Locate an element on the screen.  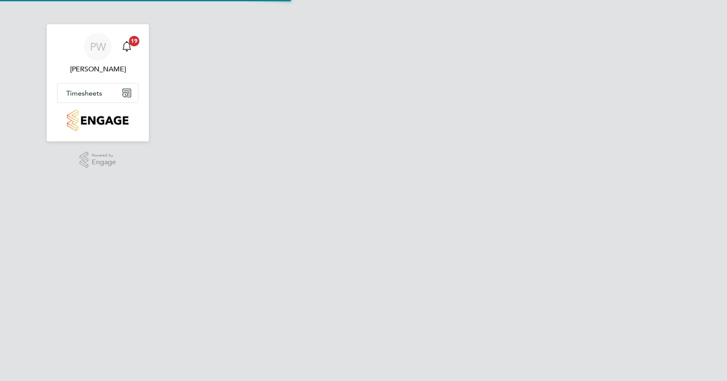
span: Timesheets is located at coordinates (84, 93).